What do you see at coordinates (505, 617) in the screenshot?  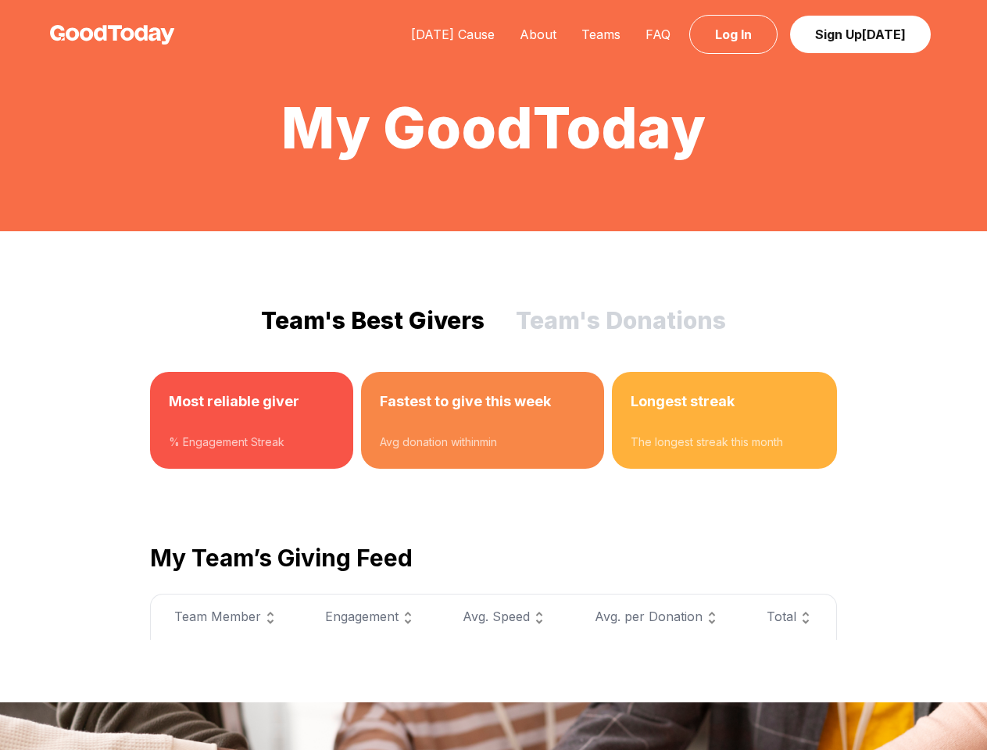 I see `div: Avg. Speed` at bounding box center [505, 617].